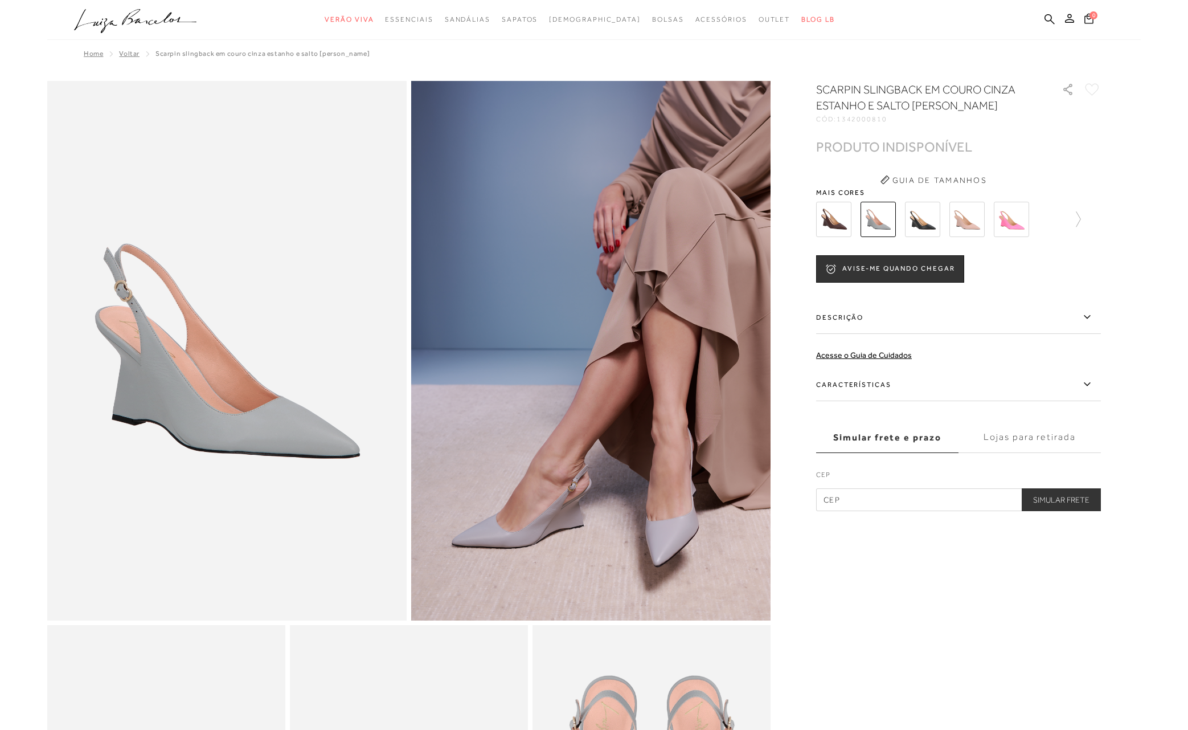 The image size is (1188, 730). Describe the element at coordinates (862, 119) in the screenshot. I see `span: 1342000810` at that location.